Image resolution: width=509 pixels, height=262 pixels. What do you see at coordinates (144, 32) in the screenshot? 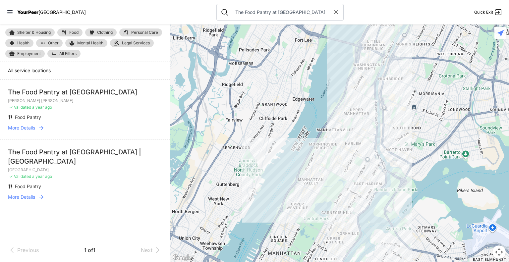
I see `span: Personal Care` at bounding box center [144, 32].